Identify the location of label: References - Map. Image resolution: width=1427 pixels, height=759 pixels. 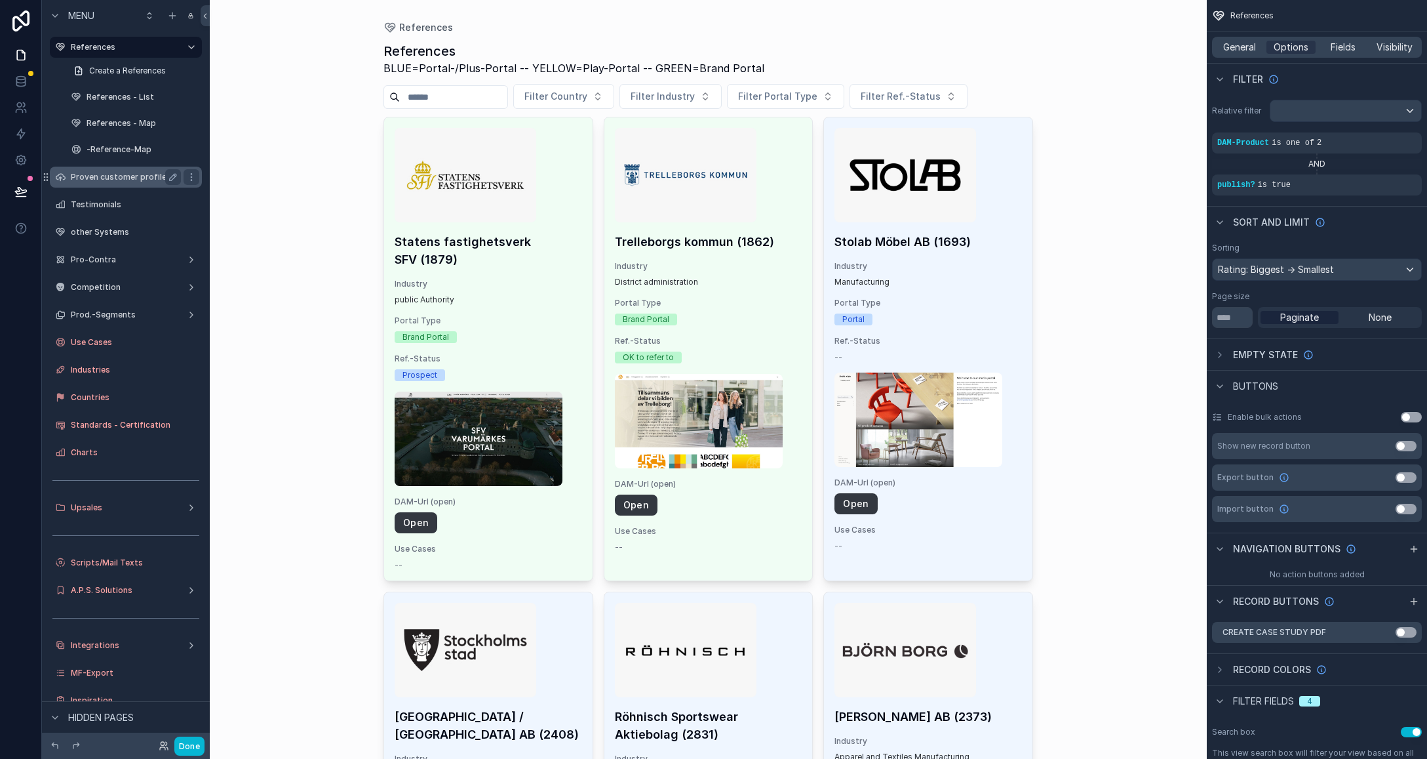
(143, 123).